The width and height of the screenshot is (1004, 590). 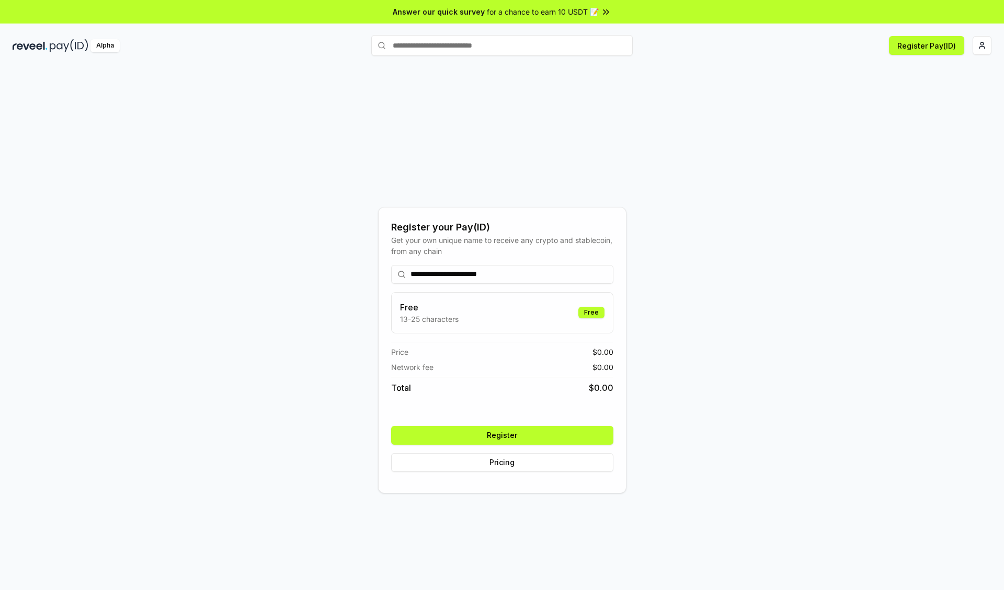 I want to click on h3: Free, so click(x=429, y=307).